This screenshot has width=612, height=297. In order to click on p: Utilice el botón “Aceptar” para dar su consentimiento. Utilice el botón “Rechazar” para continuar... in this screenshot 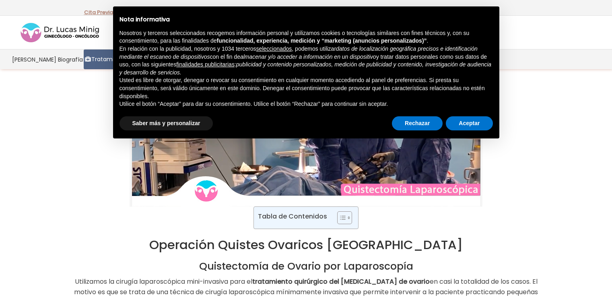, I will do `click(306, 104)`.